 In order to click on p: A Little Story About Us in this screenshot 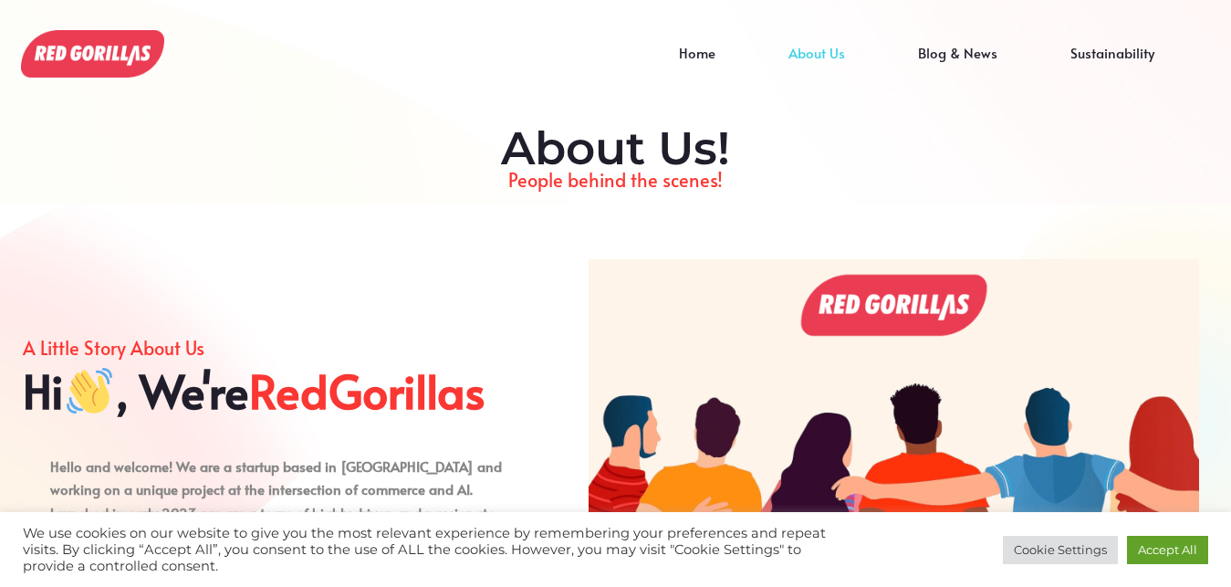, I will do `click(278, 348)`.